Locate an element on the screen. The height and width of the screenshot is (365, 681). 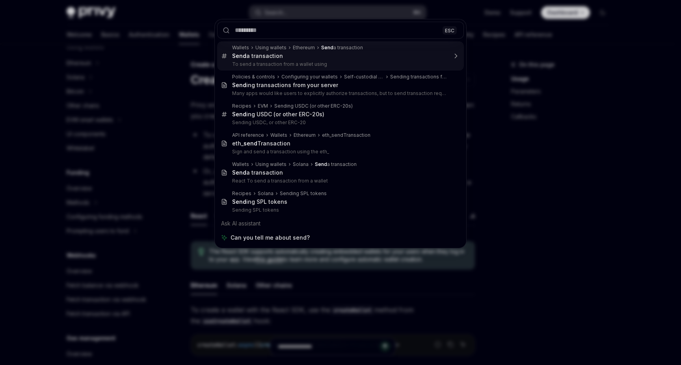
div: API reference is located at coordinates (248, 135).